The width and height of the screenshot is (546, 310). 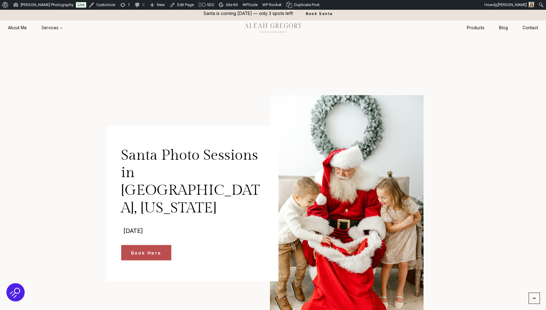 I want to click on a: Contact, so click(x=530, y=28).